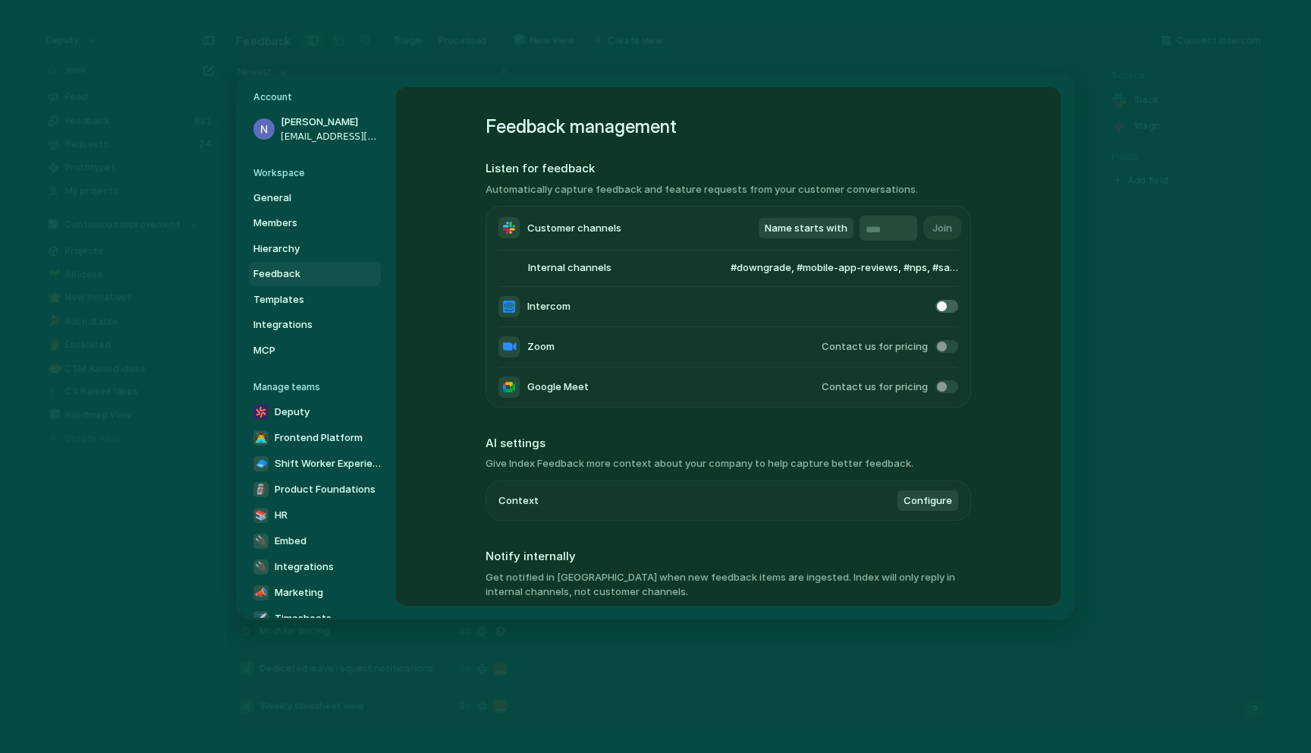  I want to click on span: Feedback, so click(302, 274).